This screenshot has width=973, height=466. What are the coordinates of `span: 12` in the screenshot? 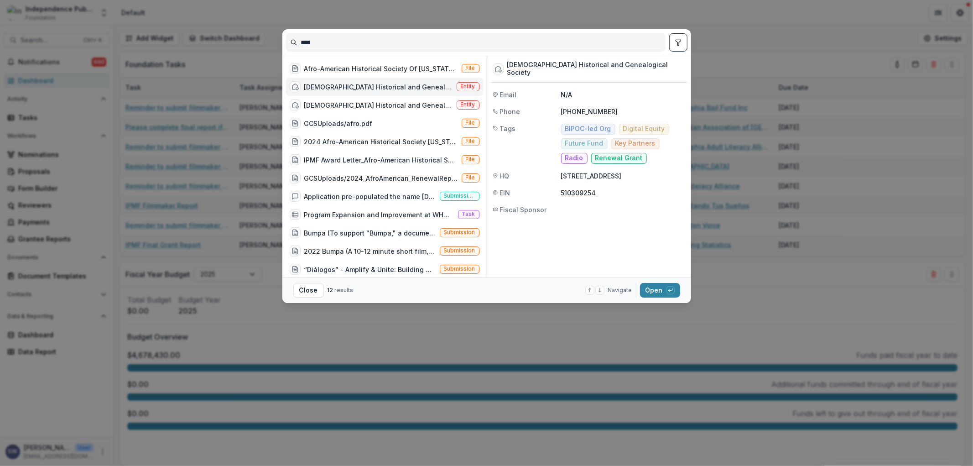 It's located at (330, 290).